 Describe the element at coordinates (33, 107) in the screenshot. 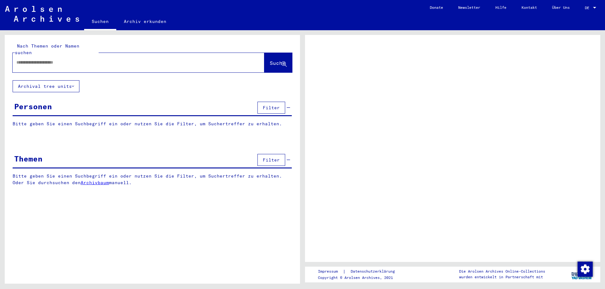

I see `div: Personen` at that location.